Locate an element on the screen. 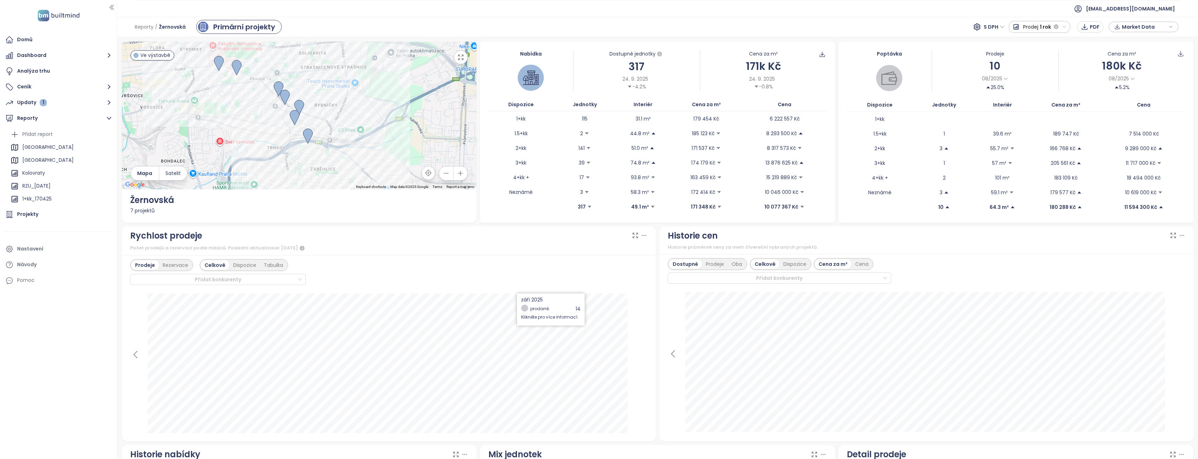 This screenshot has height=459, width=1198. button: Keyboard shortcuts is located at coordinates (371, 187).